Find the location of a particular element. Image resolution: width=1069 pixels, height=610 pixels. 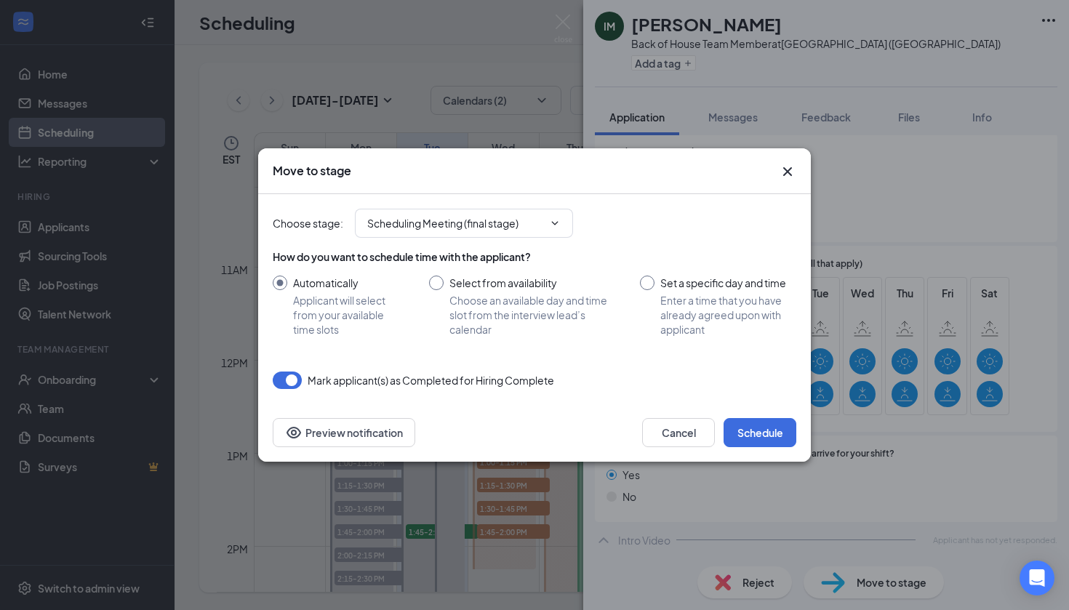

svg: ChevronDown is located at coordinates (555, 223).